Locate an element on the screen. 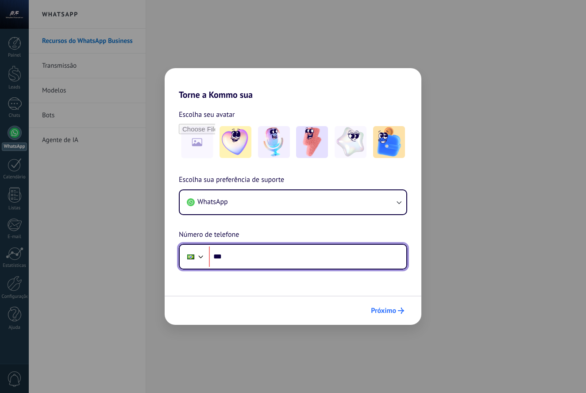 The height and width of the screenshot is (393, 586). span: Escolha sua preferência de suporte is located at coordinates (231, 180).